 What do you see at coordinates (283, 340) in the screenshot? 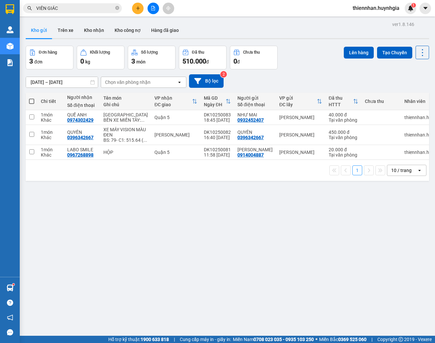
I see `strong: 0708 023 035 - 0935 103 250` at bounding box center [283, 340].